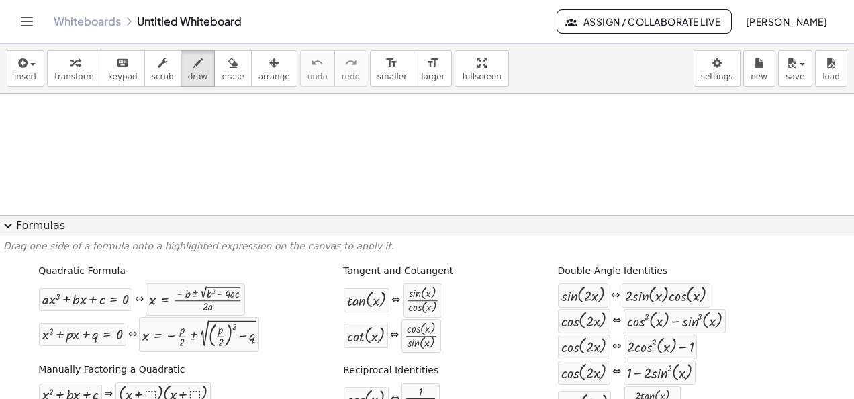  What do you see at coordinates (74, 77) in the screenshot?
I see `span: transform` at bounding box center [74, 77].